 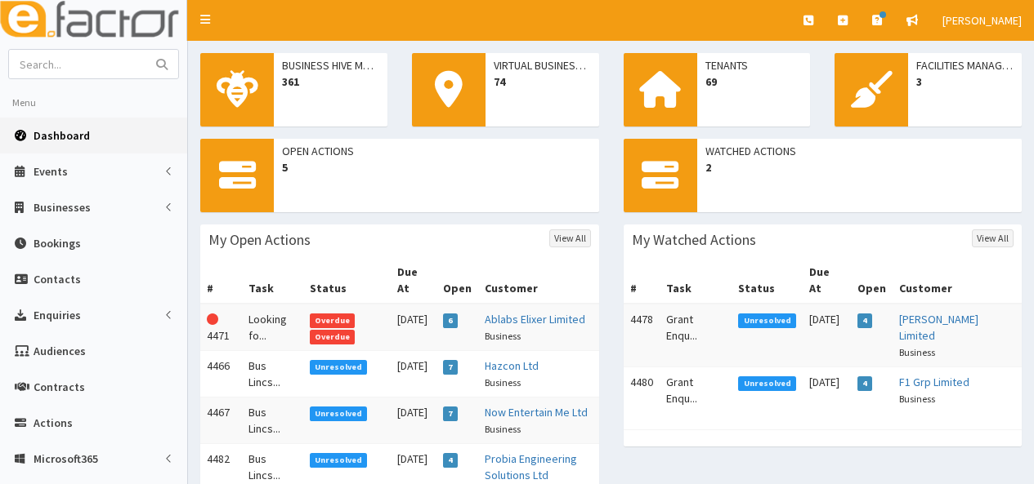 I want to click on a: Now Entertain Me Ltd, so click(x=536, y=413).